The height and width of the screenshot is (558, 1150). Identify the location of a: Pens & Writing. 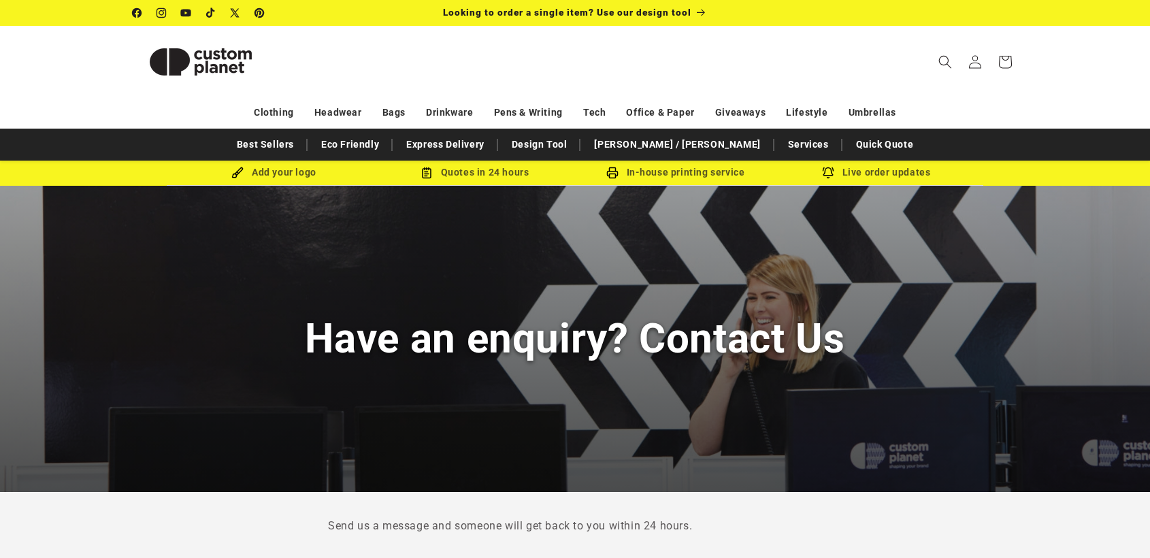
(528, 112).